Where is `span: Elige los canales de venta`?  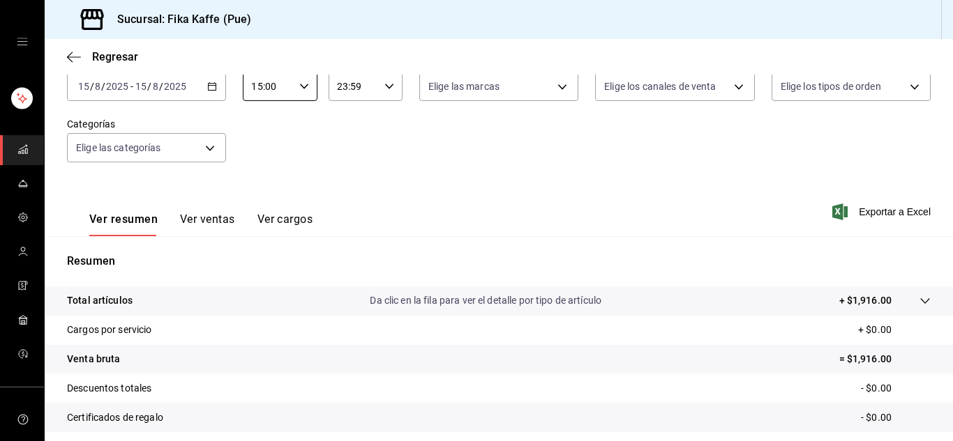 span: Elige los canales de venta is located at coordinates (660, 86).